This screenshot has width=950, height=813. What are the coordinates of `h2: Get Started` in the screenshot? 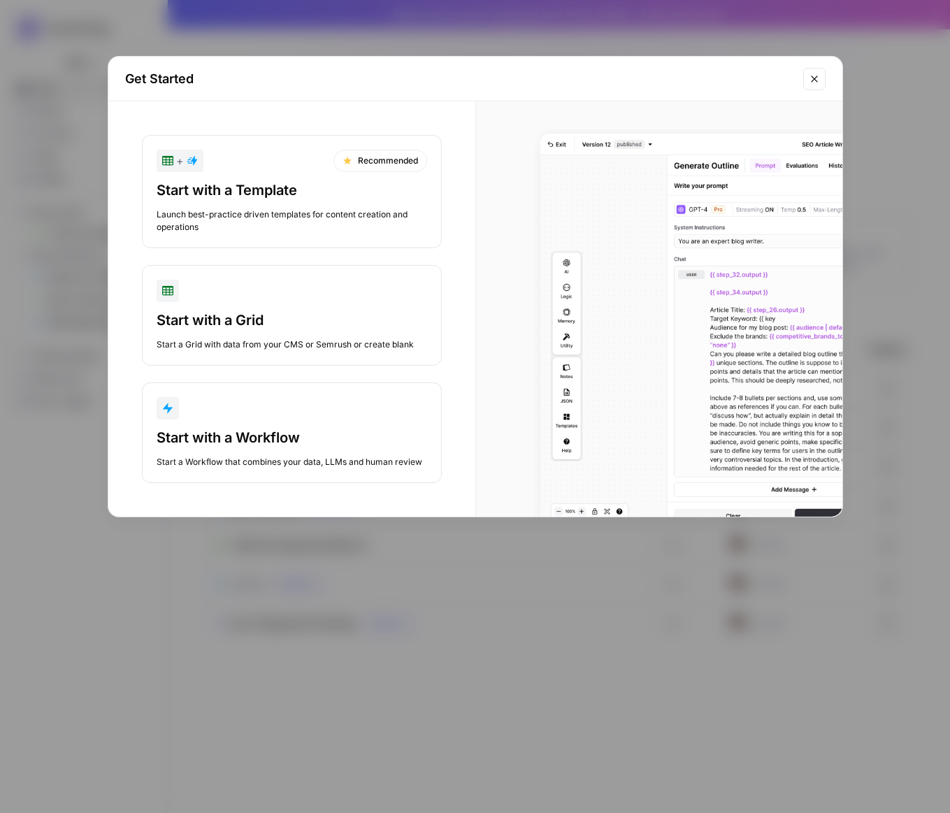 It's located at (460, 79).